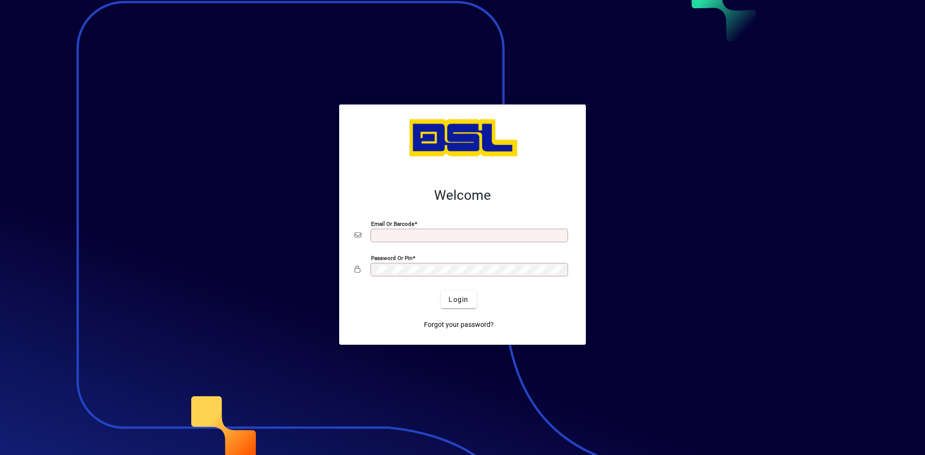 This screenshot has width=925, height=455. I want to click on mat-label: Password or Pin, so click(392, 258).